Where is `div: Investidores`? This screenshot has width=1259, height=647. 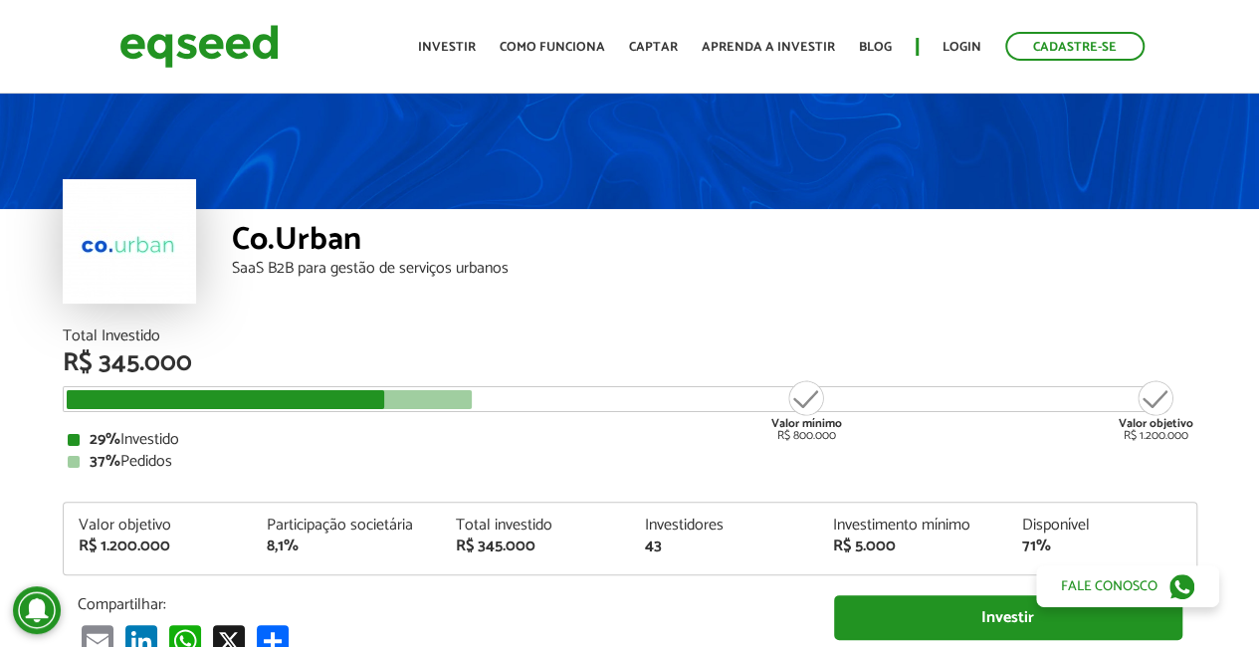 div: Investidores is located at coordinates (723, 525).